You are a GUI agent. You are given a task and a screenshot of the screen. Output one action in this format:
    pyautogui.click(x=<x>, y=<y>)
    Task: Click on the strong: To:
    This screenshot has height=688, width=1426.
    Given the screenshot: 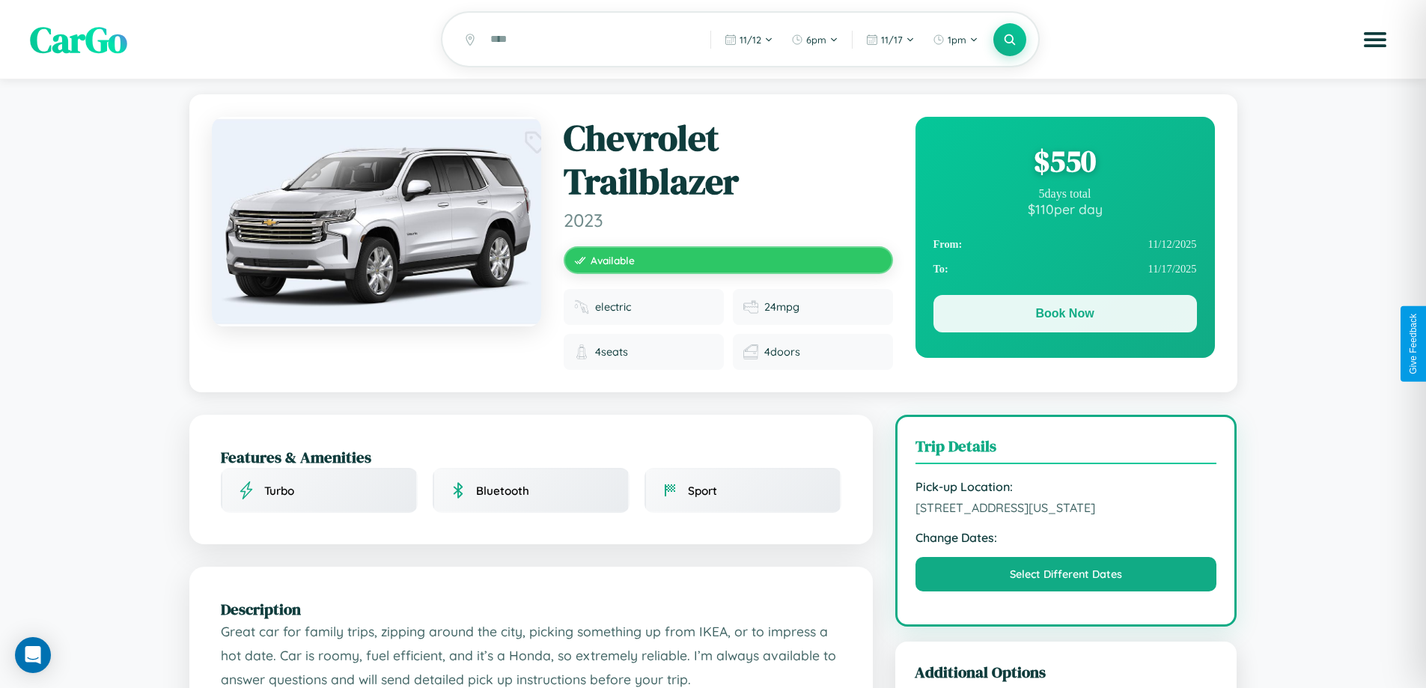 What is the action you would take?
    pyautogui.click(x=941, y=269)
    